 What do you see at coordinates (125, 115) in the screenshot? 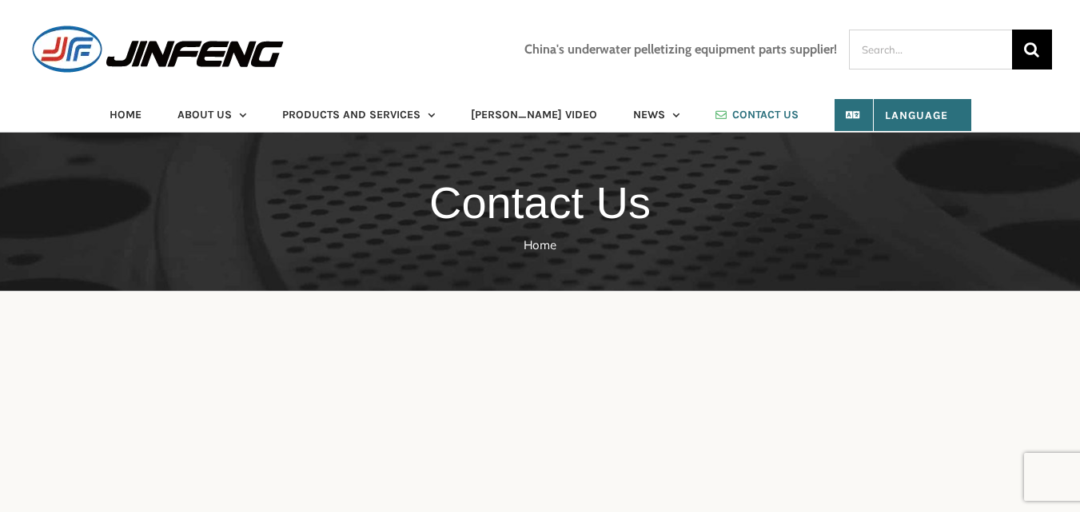
I see `span: HOME` at bounding box center [125, 115].